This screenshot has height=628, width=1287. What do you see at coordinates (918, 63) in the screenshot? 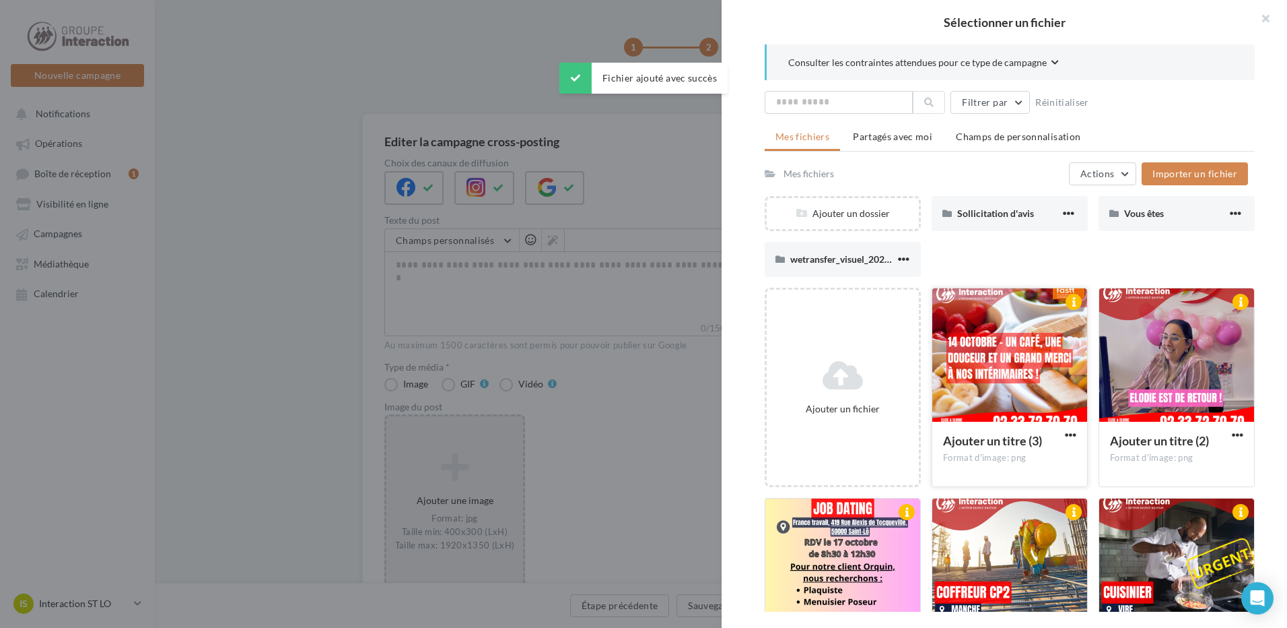
I see `span: Consulter les contraintes attendues pour ce type de campagne` at bounding box center [918, 63].